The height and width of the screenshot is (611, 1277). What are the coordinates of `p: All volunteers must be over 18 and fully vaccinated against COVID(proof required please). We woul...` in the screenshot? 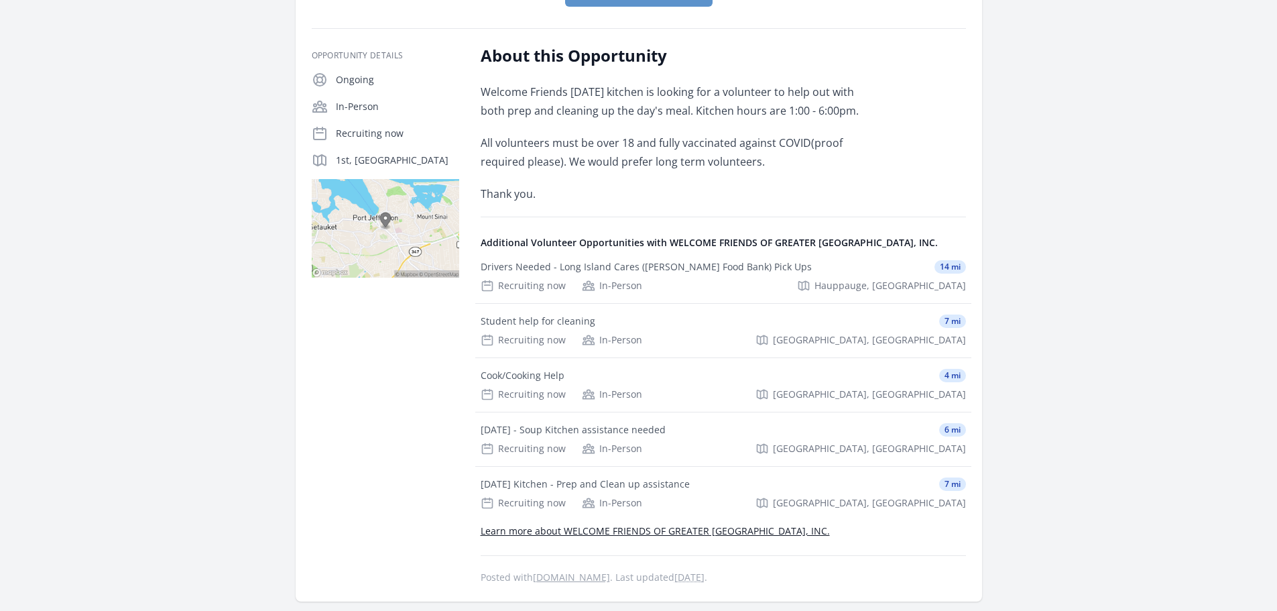 It's located at (676, 152).